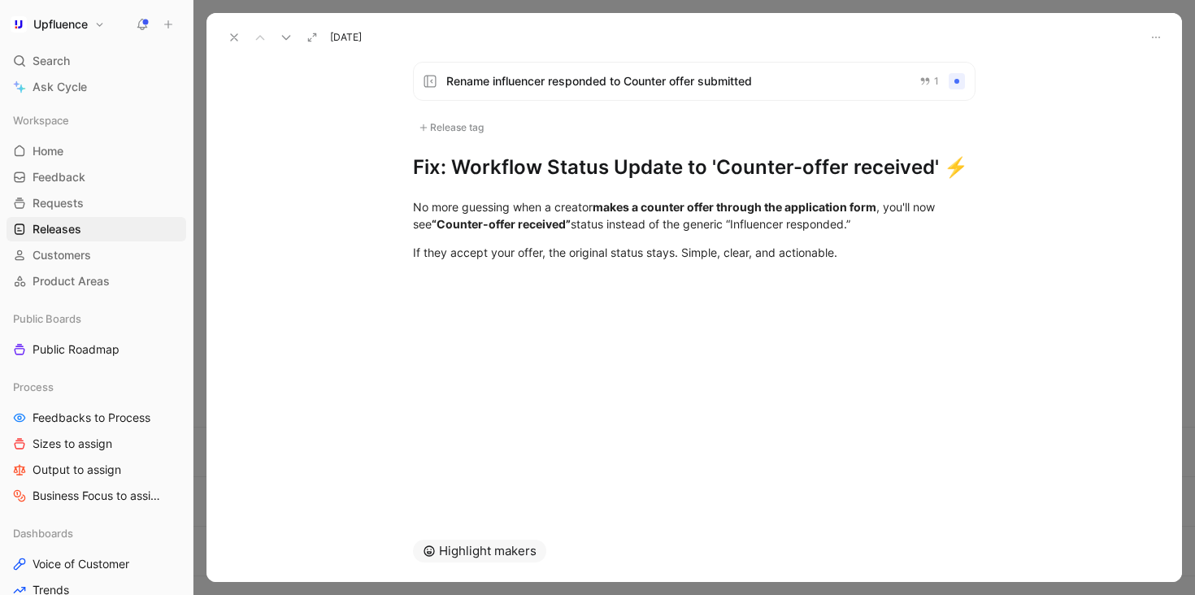 Image resolution: width=1195 pixels, height=595 pixels. I want to click on a: Business Focus to assign, so click(96, 496).